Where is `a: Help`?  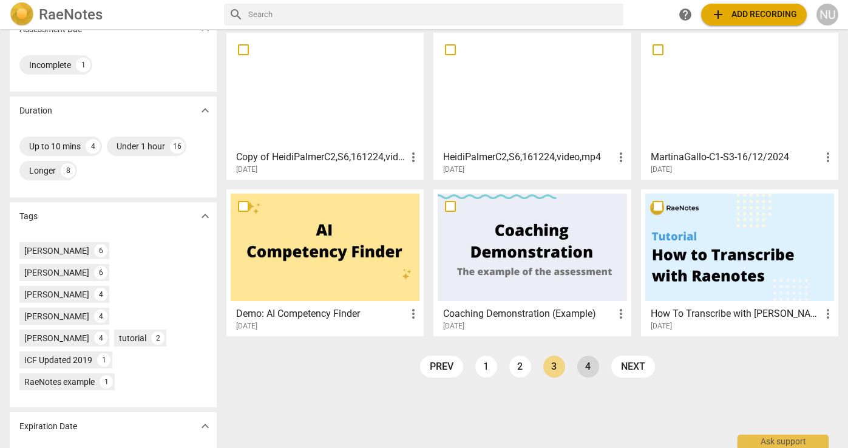 a: Help is located at coordinates (685, 15).